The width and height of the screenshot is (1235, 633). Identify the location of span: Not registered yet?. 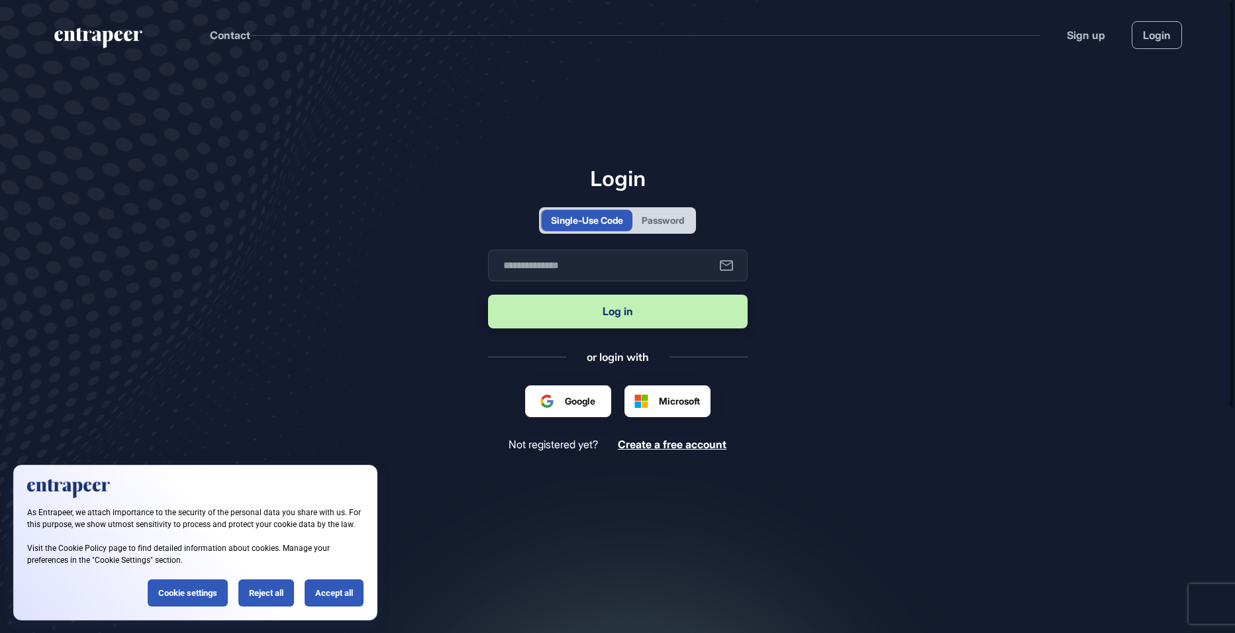
(553, 444).